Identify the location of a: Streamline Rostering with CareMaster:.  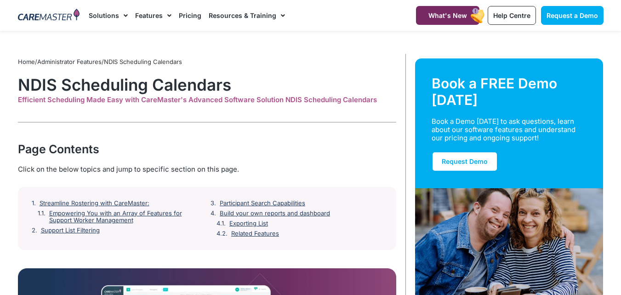
(94, 203).